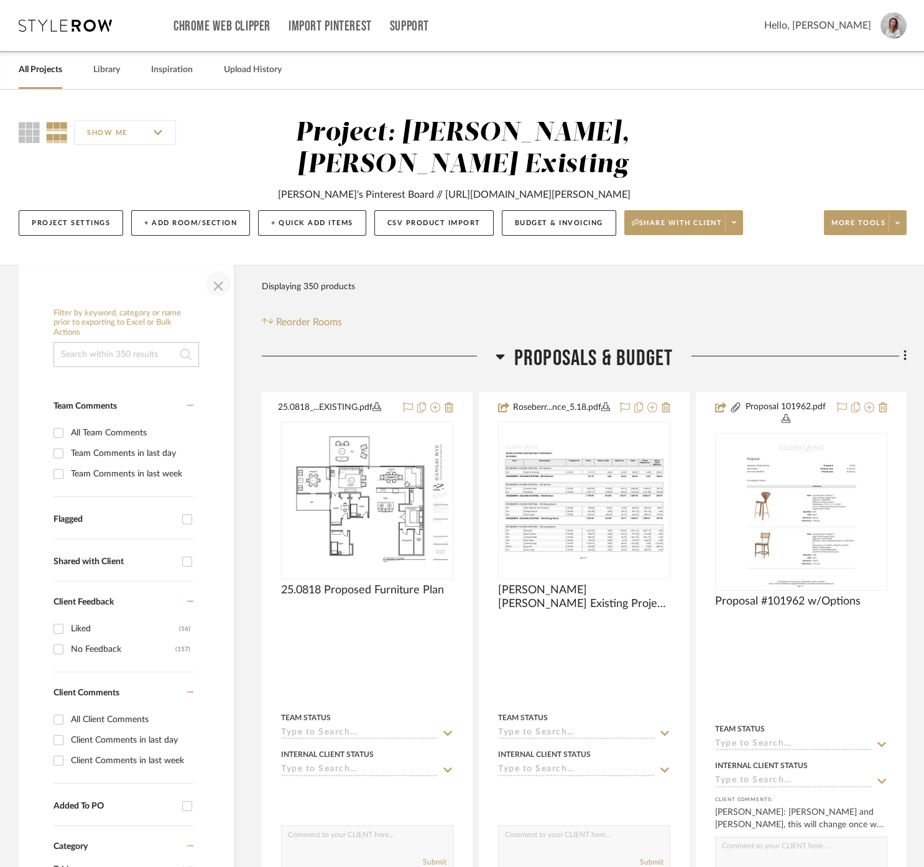 The width and height of the screenshot is (924, 867). I want to click on span: Team Comments, so click(85, 406).